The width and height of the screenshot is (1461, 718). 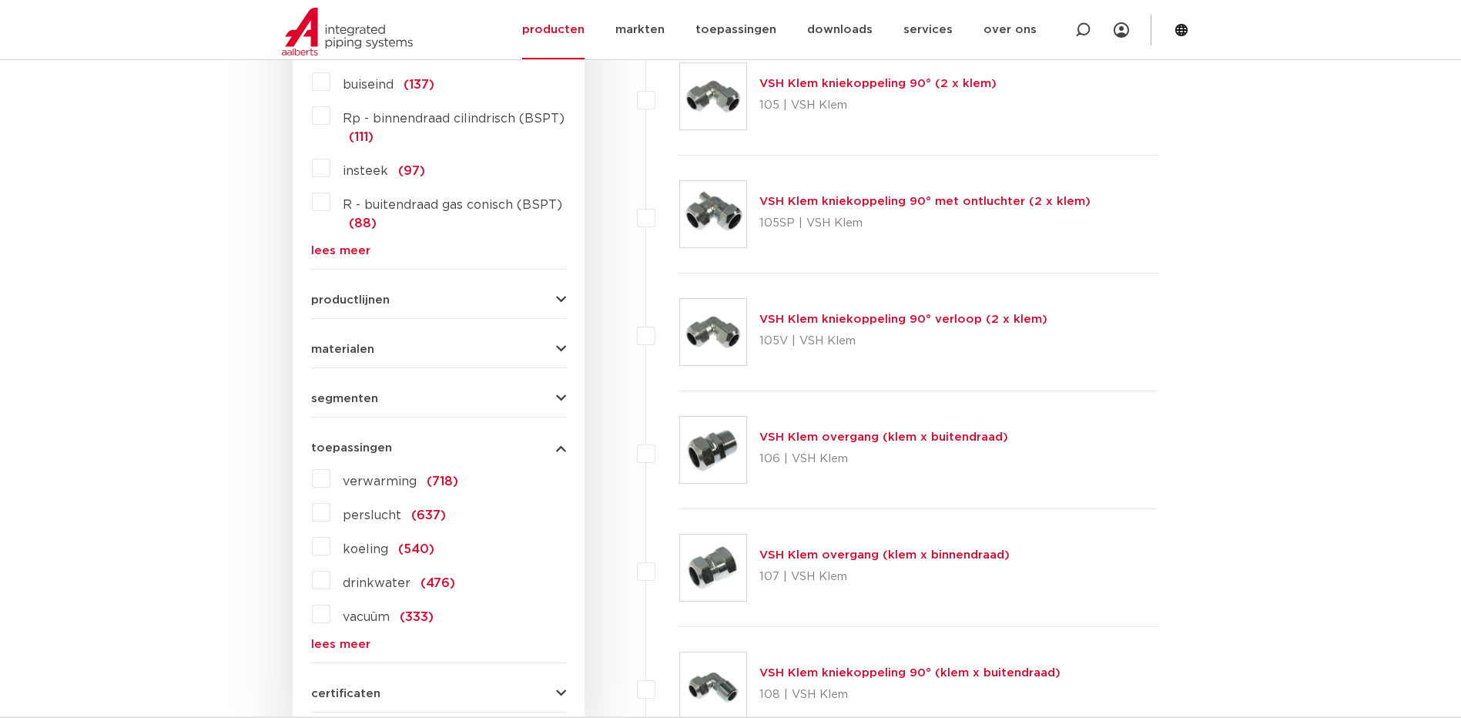 I want to click on button: toepassingen, so click(x=438, y=447).